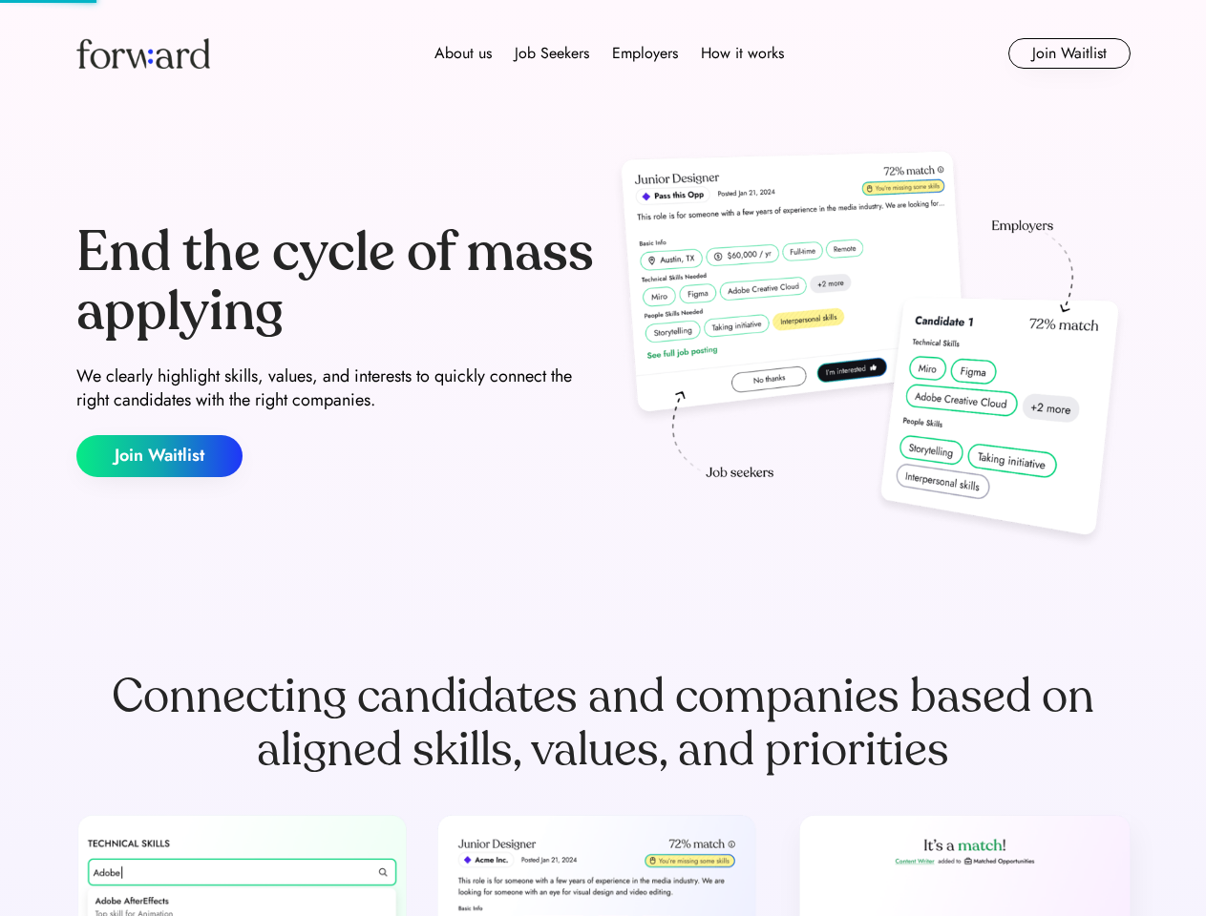 Image resolution: width=1206 pixels, height=916 pixels. I want to click on div: Employers, so click(644, 53).